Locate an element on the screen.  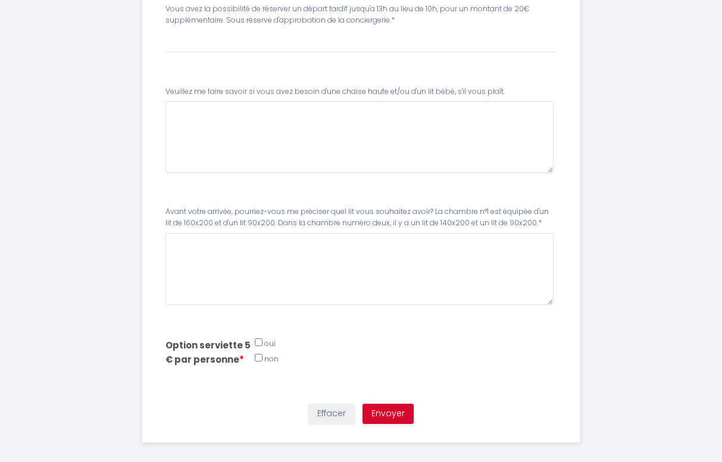
label: Vous avez la possibilité de réserver un départ tardif jusqu'a 13h au lieu de 10h, pour un montant... is located at coordinates (361, 15).